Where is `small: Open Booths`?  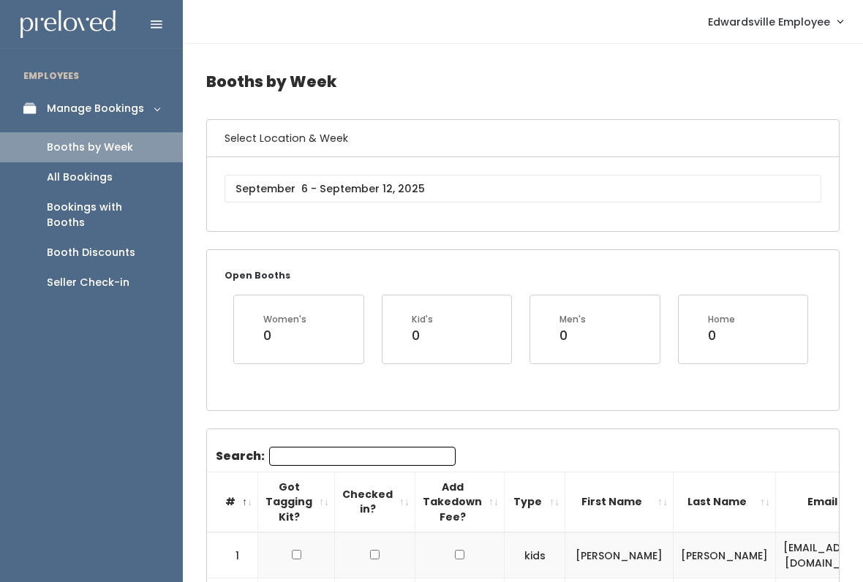
small: Open Booths is located at coordinates (258, 275).